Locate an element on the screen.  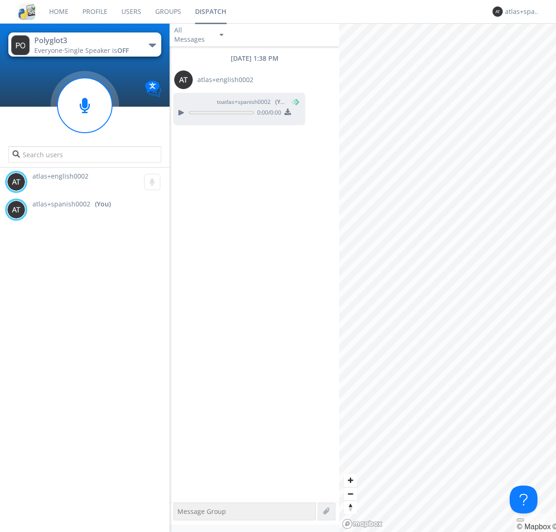
button: Polyglot3Everyone·Single Speaker isOFF is located at coordinates (84, 44).